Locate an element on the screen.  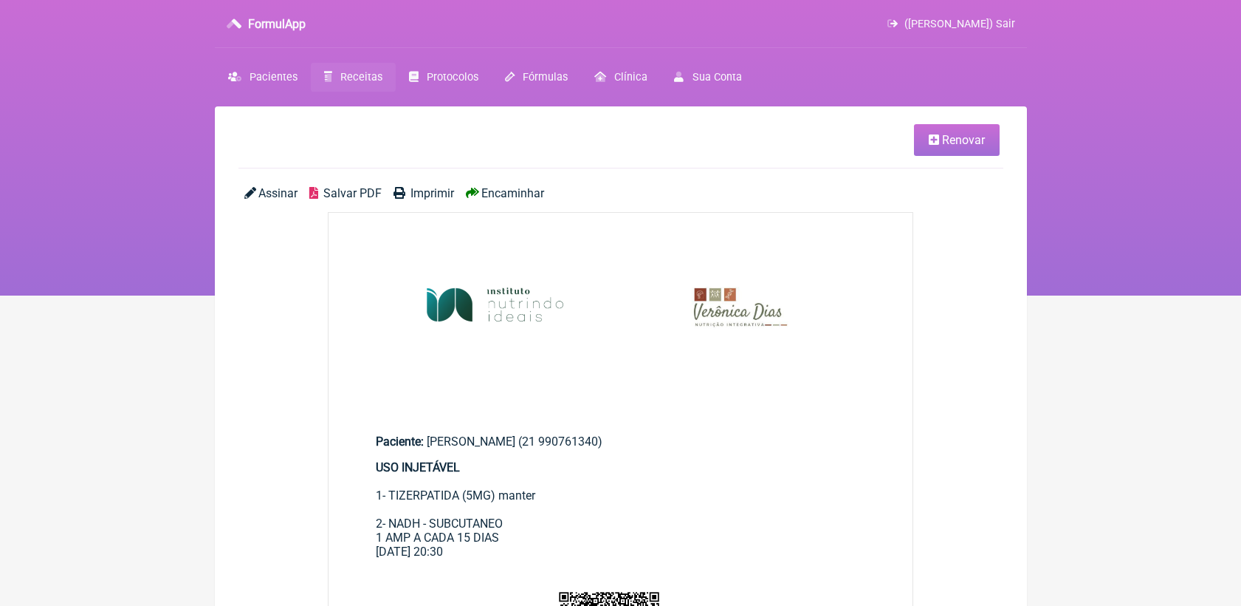
span: Paciente: is located at coordinates (400, 441).